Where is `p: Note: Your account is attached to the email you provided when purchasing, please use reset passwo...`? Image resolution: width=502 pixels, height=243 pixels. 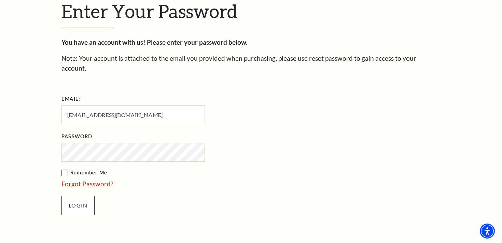 p: Note: Your account is attached to the email you provided when purchasing, please use reset passwo... is located at coordinates (251, 63).